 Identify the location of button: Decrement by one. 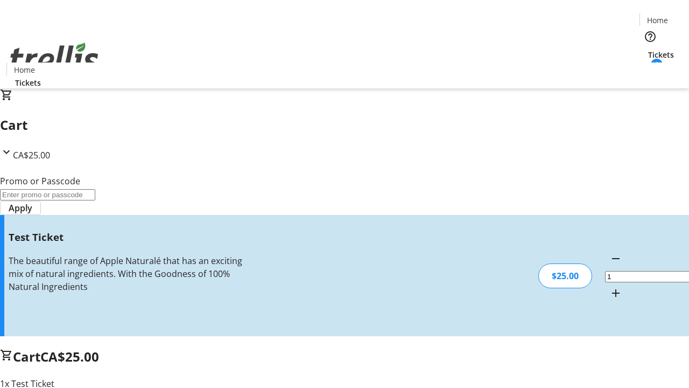
(616, 259).